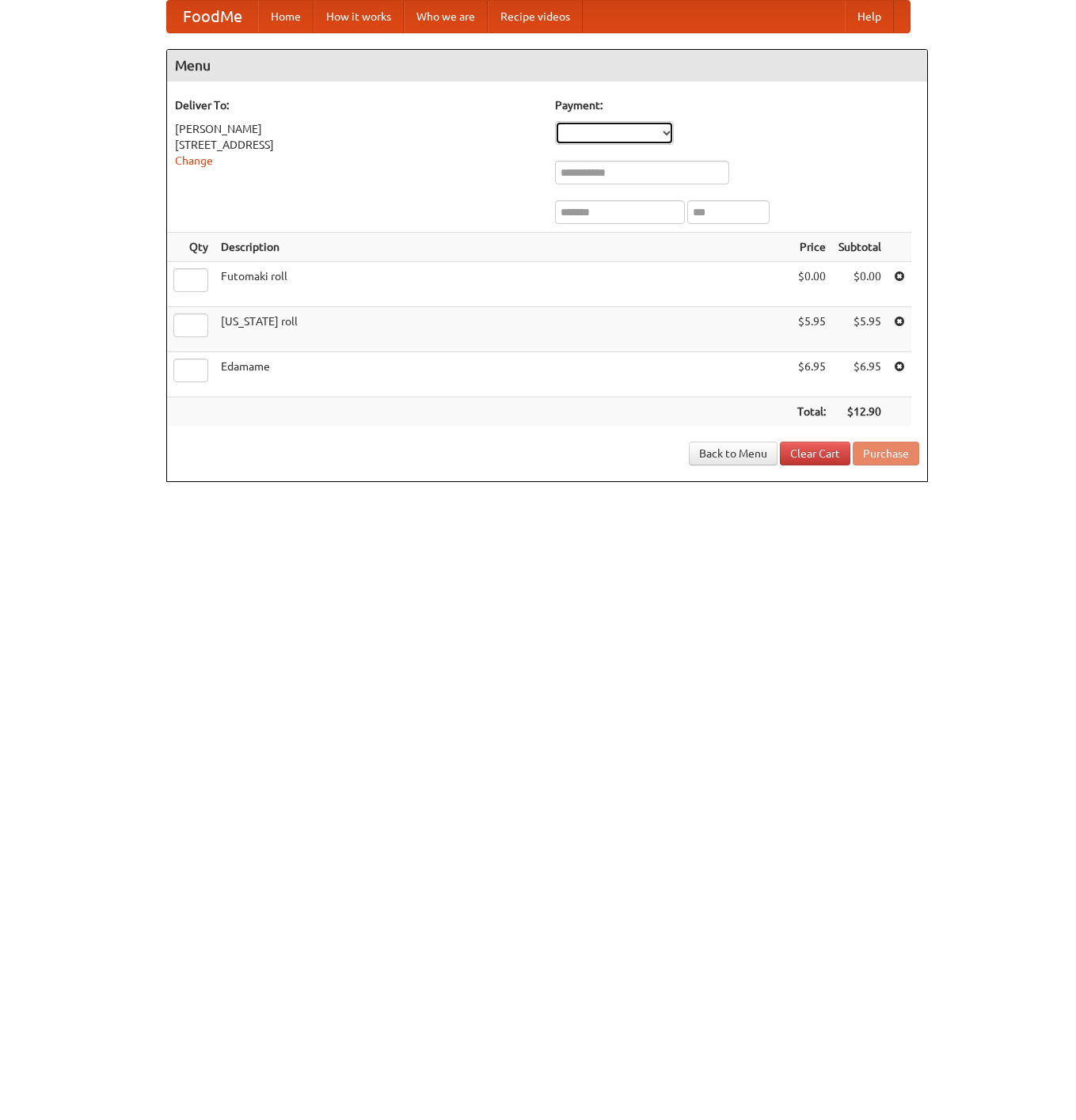 The image size is (1076, 1120). Describe the element at coordinates (194, 160) in the screenshot. I see `a: Change` at that location.